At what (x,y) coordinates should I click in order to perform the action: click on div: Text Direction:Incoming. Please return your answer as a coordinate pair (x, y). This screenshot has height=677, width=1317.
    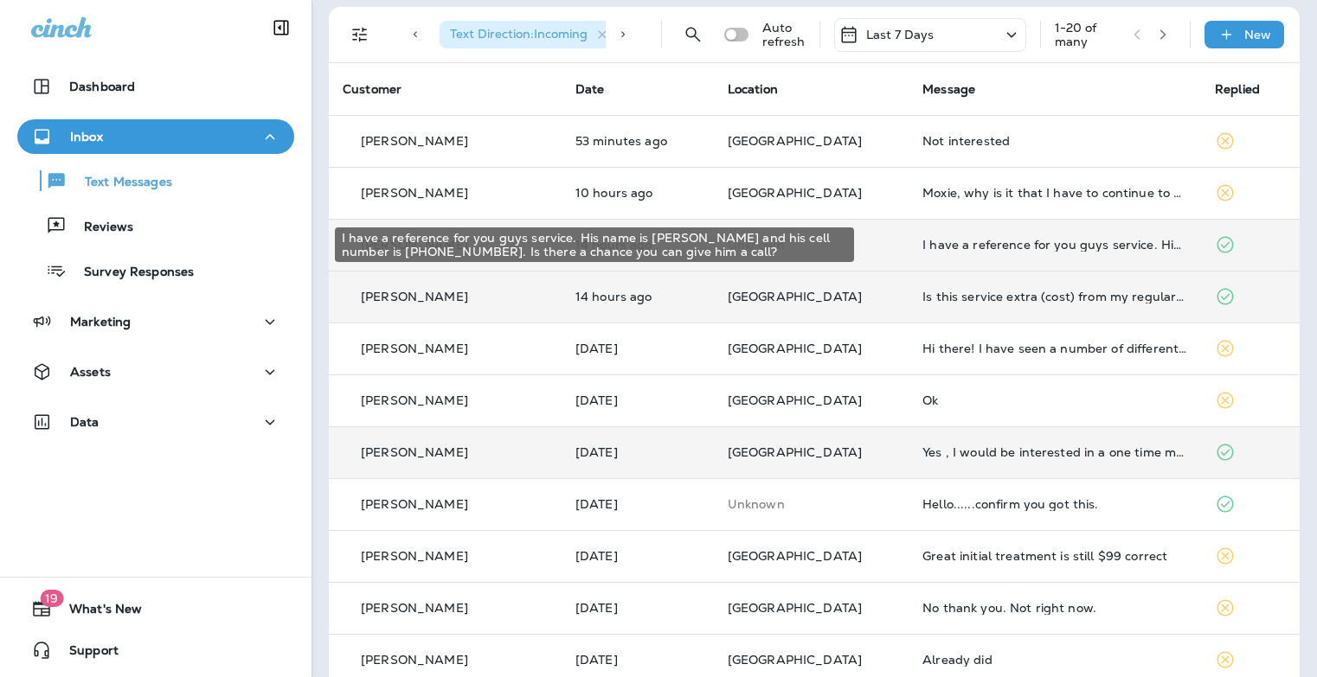
    Looking at the image, I should click on (528, 35).